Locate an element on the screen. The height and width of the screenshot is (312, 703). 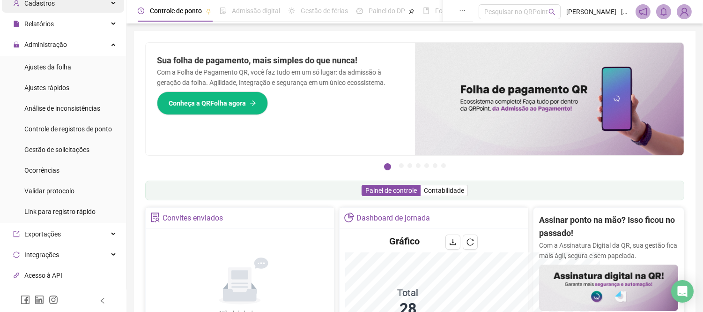
span: Ajustes da folha is located at coordinates (48, 67).